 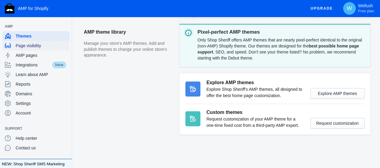 What do you see at coordinates (41, 36) in the screenshot?
I see `span: Themes` at bounding box center [41, 36].